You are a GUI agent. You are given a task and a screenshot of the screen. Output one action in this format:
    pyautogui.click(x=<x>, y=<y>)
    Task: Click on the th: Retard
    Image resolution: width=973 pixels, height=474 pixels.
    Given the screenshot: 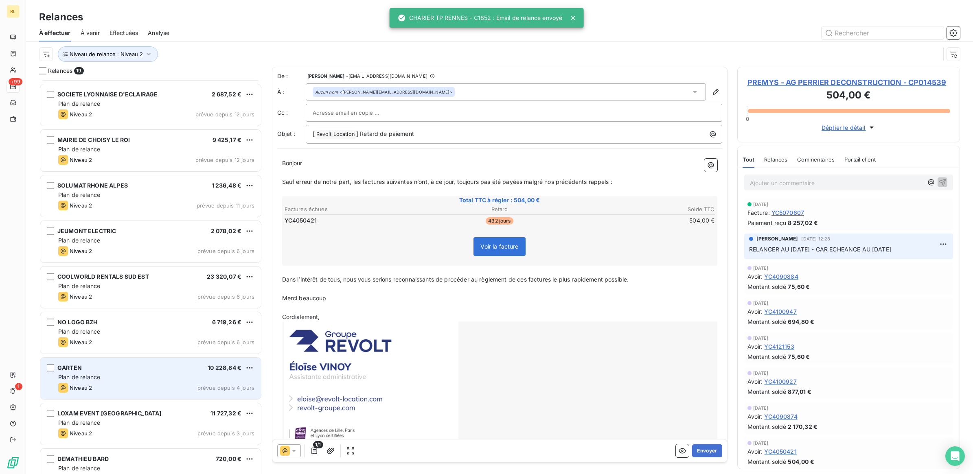 What is the action you would take?
    pyautogui.click(x=500, y=209)
    